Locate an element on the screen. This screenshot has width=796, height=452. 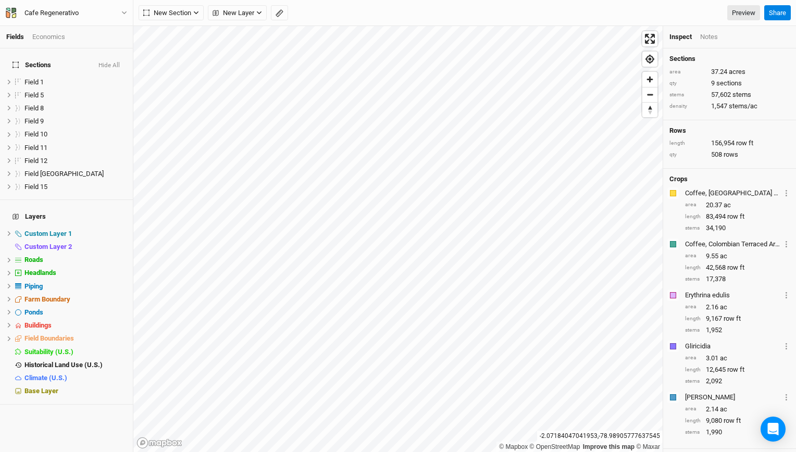
div: Open Intercom Messenger is located at coordinates (774, 430).